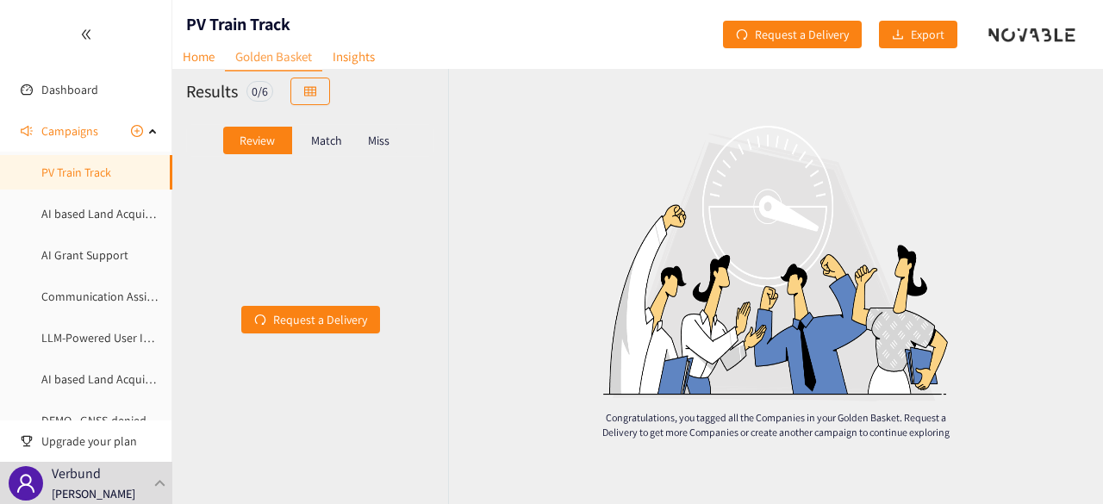 Image resolution: width=1103 pixels, height=504 pixels. What do you see at coordinates (86, 34) in the screenshot?
I see `span: double-left` at bounding box center [86, 34].